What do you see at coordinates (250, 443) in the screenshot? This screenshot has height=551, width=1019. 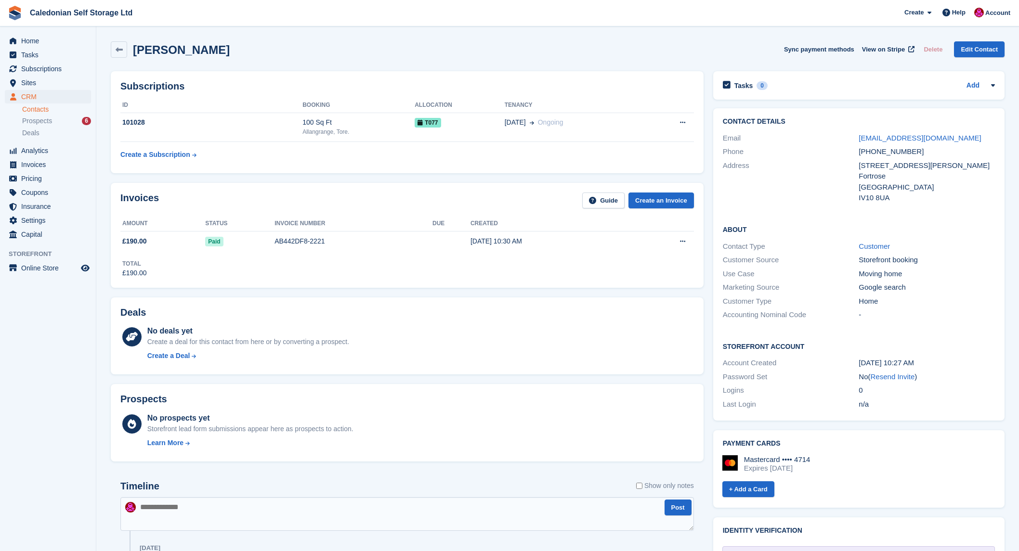 I see `a: Learn More` at bounding box center [250, 443].